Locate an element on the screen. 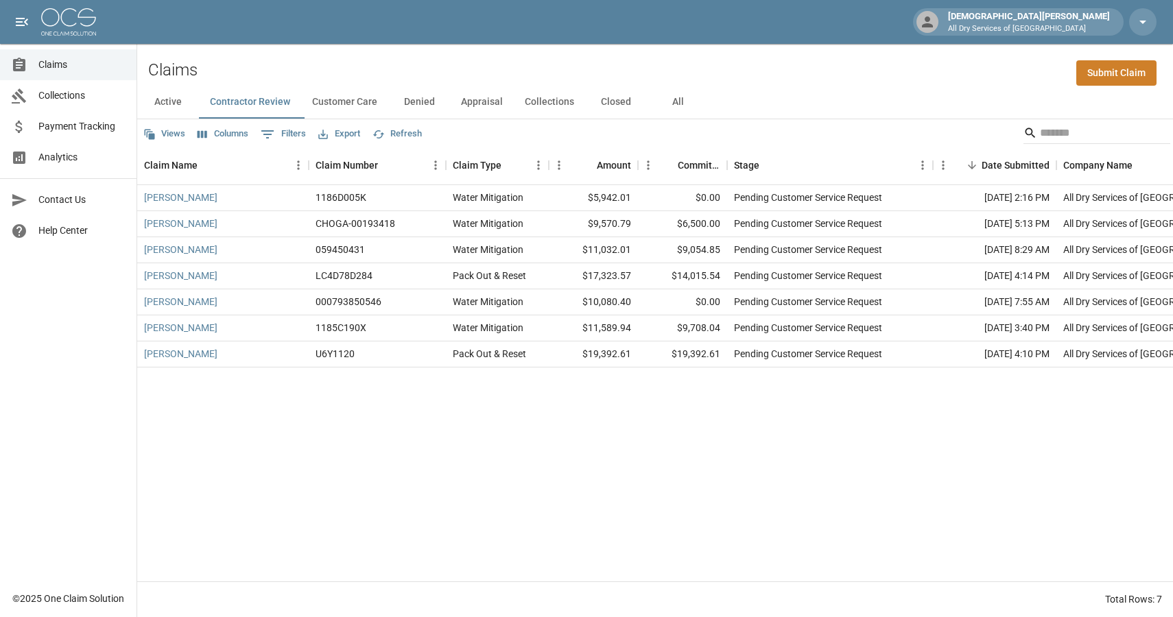 The width and height of the screenshot is (1173, 617). div: Claim Type is located at coordinates (497, 165).